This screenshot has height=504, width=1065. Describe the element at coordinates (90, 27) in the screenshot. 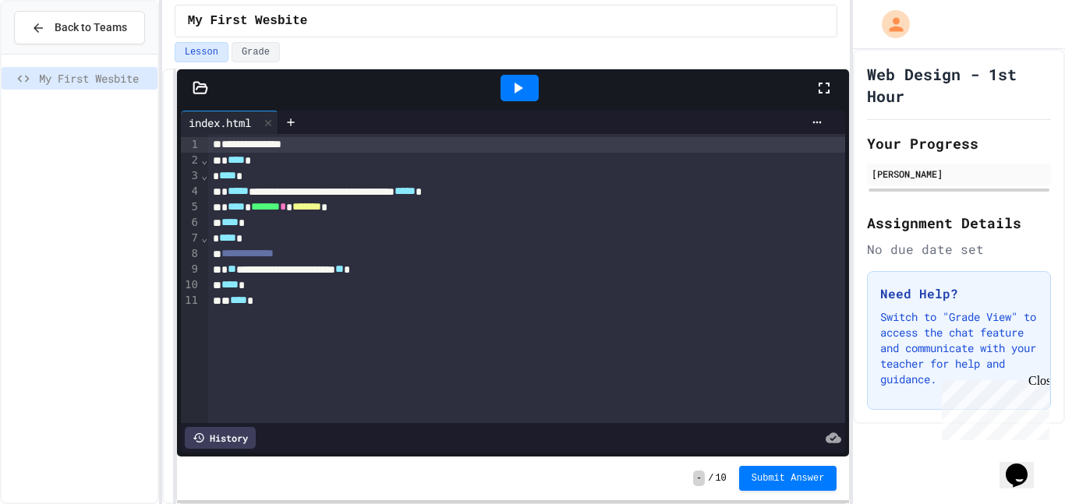

I see `span: Back to Teams` at that location.